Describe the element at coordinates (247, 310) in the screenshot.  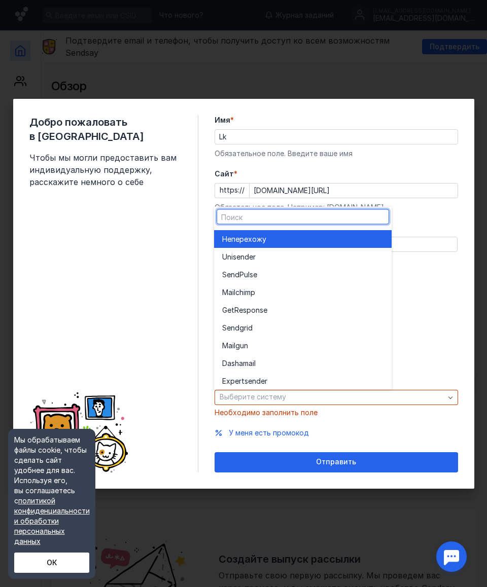
I see `span: etResponse` at that location.